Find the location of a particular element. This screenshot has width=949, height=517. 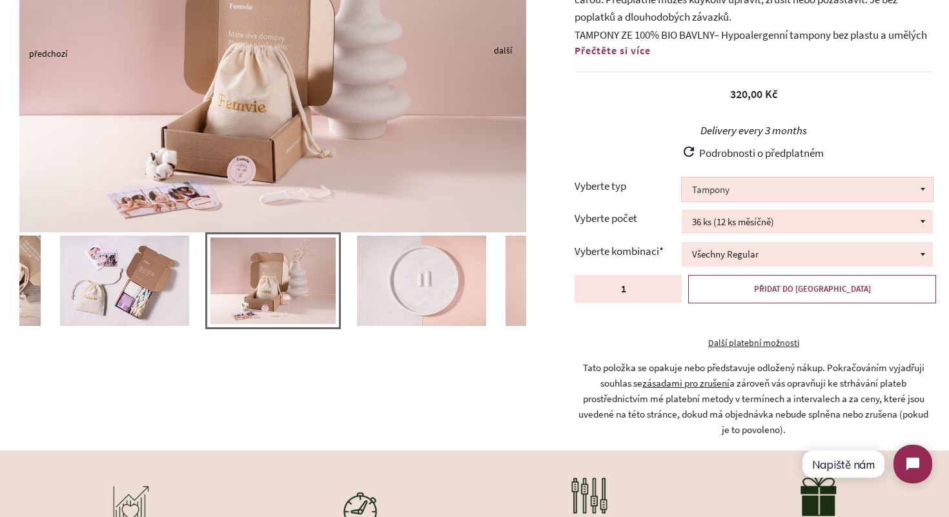

img: TER06158_nahled_1_d3bf4f01-c3f5-4682-a56c-f57f91378477_400x.jpg is located at coordinates (570, 281).